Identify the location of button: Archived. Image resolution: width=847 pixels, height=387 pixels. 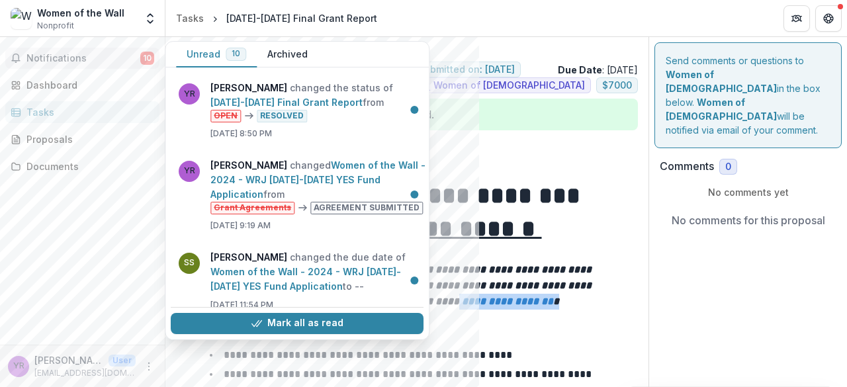
(287, 54).